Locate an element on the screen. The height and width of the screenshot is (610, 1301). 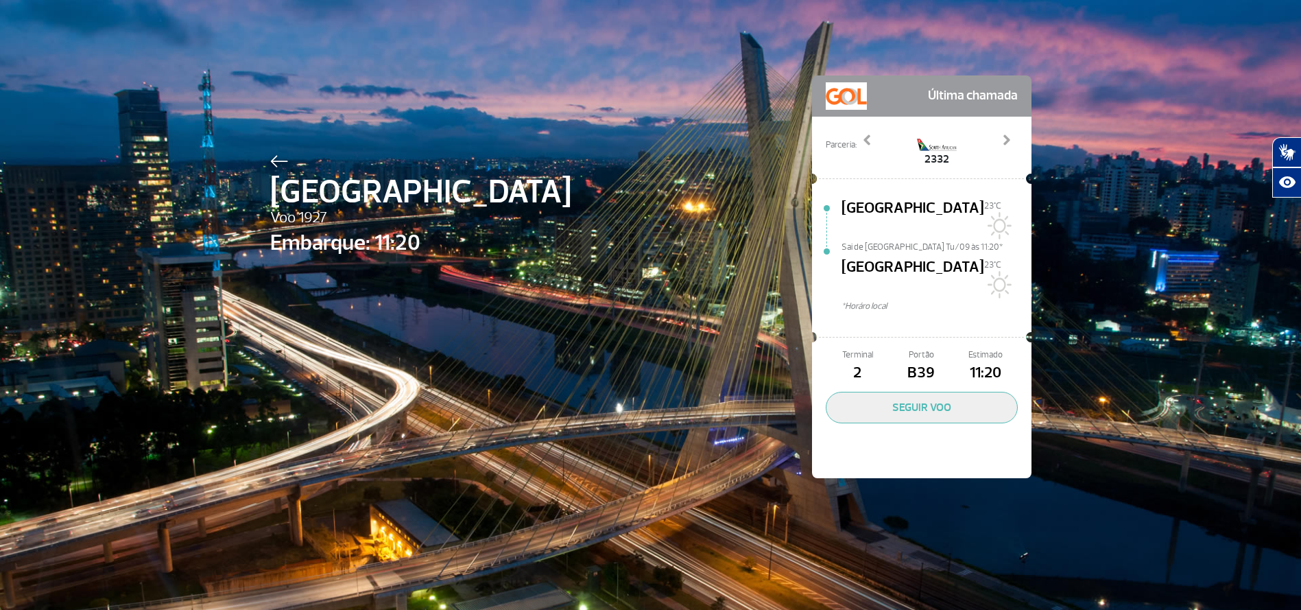
button: Abrir recursos assistivos. is located at coordinates (1287, 182).